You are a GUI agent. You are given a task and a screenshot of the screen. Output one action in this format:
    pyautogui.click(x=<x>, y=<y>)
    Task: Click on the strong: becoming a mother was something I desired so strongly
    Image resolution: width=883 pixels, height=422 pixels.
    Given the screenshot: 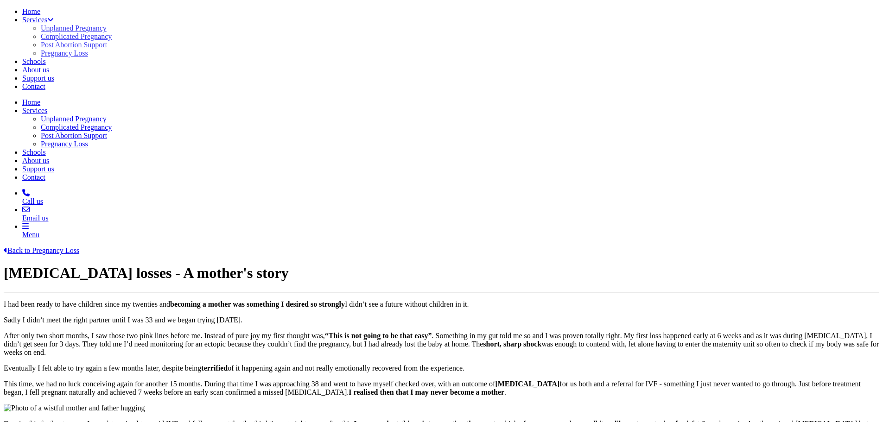 What is the action you would take?
    pyautogui.click(x=257, y=304)
    